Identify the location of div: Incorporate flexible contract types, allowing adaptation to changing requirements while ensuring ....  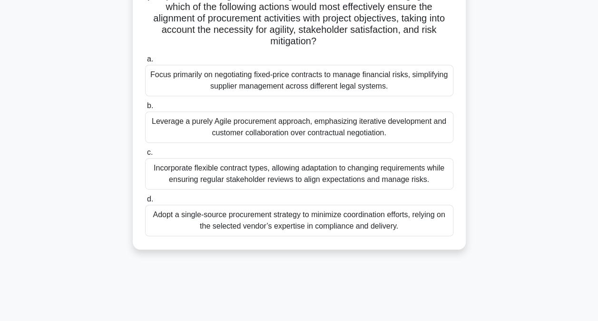
(299, 174).